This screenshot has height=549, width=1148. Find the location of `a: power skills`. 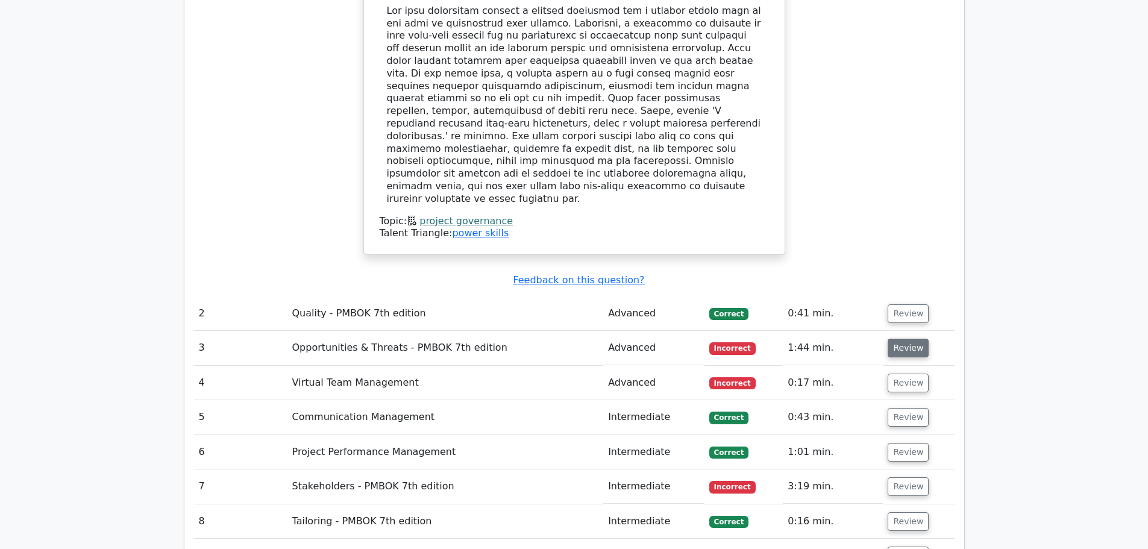

a: power skills is located at coordinates (480, 233).